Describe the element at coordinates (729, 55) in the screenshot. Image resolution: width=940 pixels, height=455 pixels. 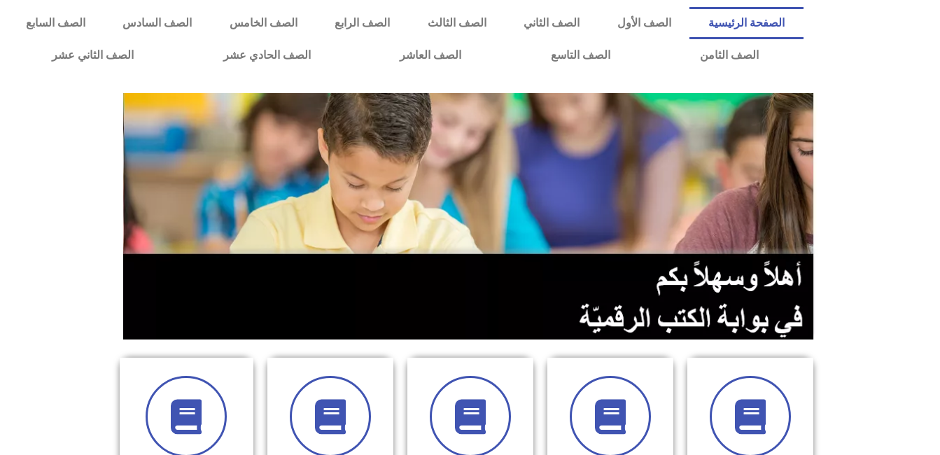
I see `a: الصف الثامن` at that location.